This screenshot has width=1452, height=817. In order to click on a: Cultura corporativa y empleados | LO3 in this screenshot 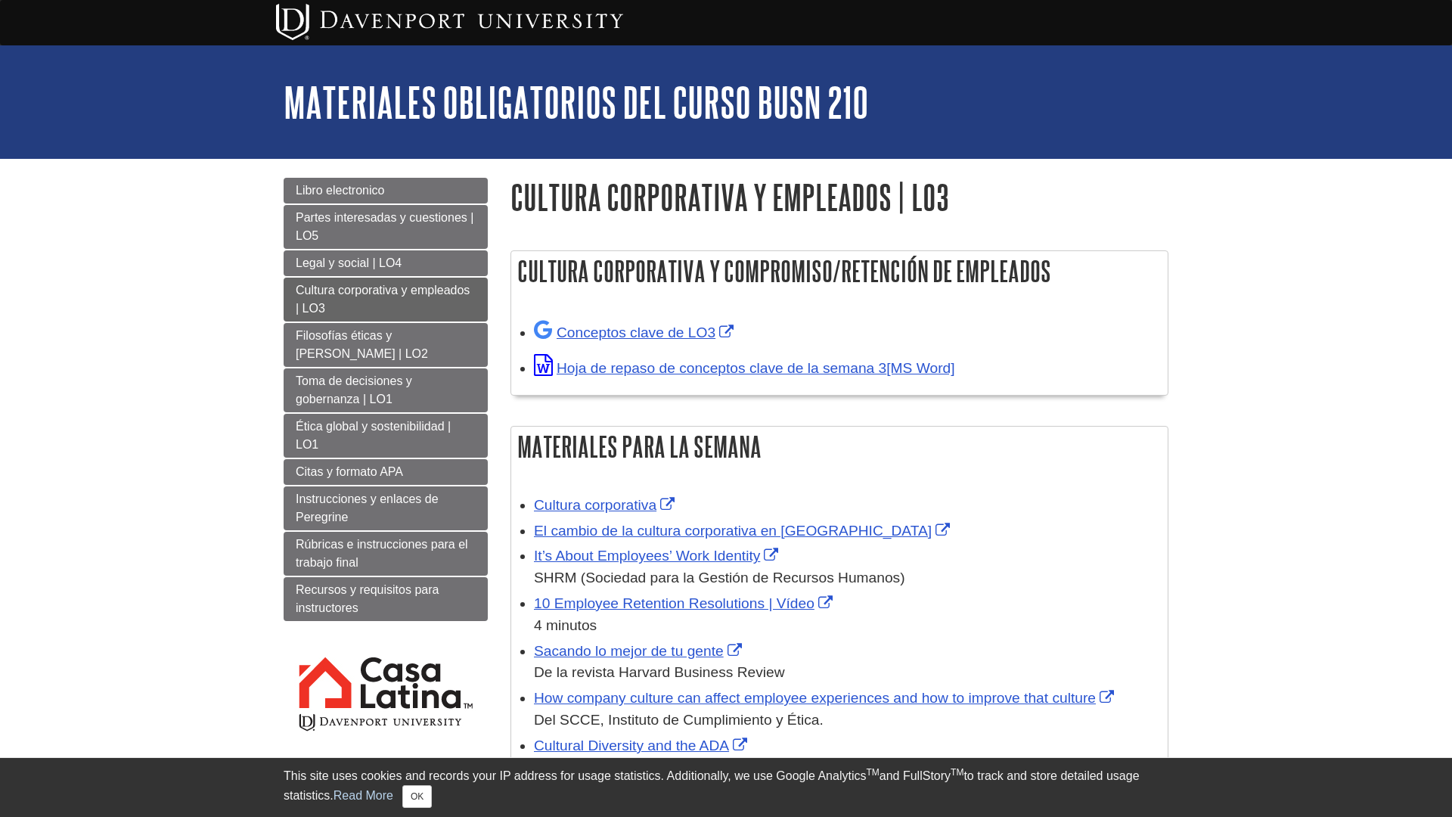, I will do `click(386, 299)`.